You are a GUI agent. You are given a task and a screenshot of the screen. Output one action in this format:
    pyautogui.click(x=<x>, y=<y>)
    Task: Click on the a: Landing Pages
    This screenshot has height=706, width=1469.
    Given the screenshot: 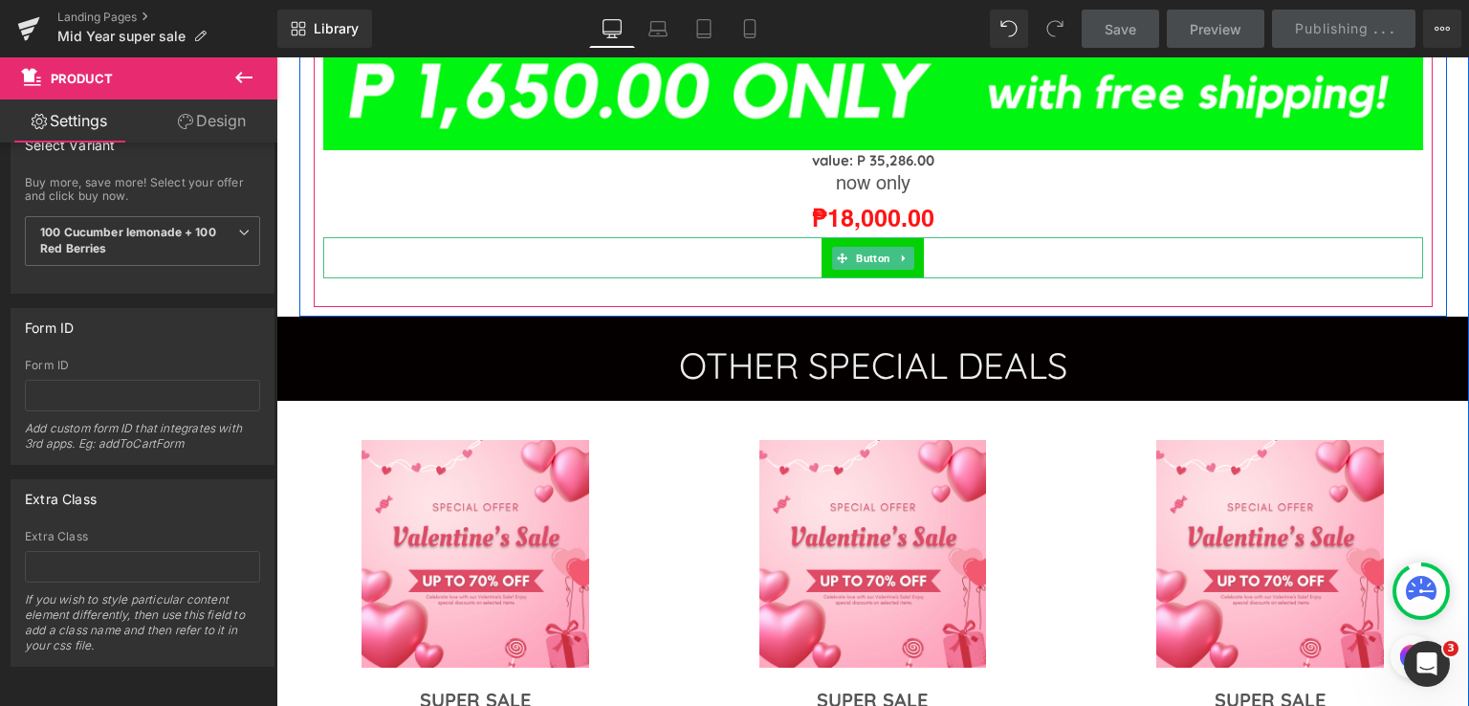 What is the action you would take?
    pyautogui.click(x=167, y=17)
    